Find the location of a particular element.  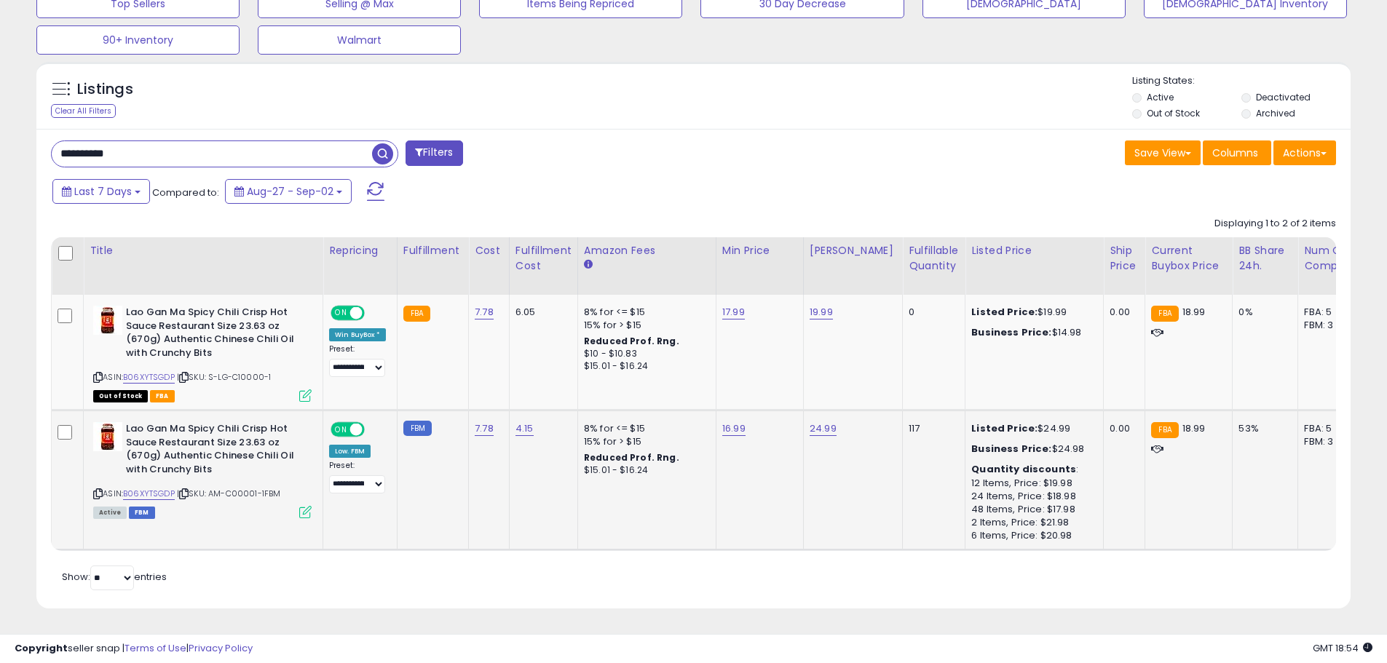

span: All listings that are currently out of stock and unavailable for purchase on Amazon is located at coordinates (120, 396).